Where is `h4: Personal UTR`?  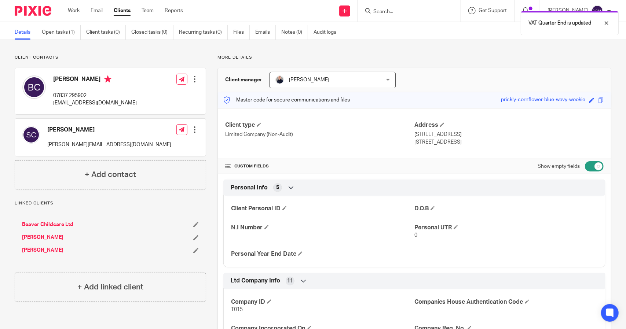
h4: Personal UTR is located at coordinates (506, 228).